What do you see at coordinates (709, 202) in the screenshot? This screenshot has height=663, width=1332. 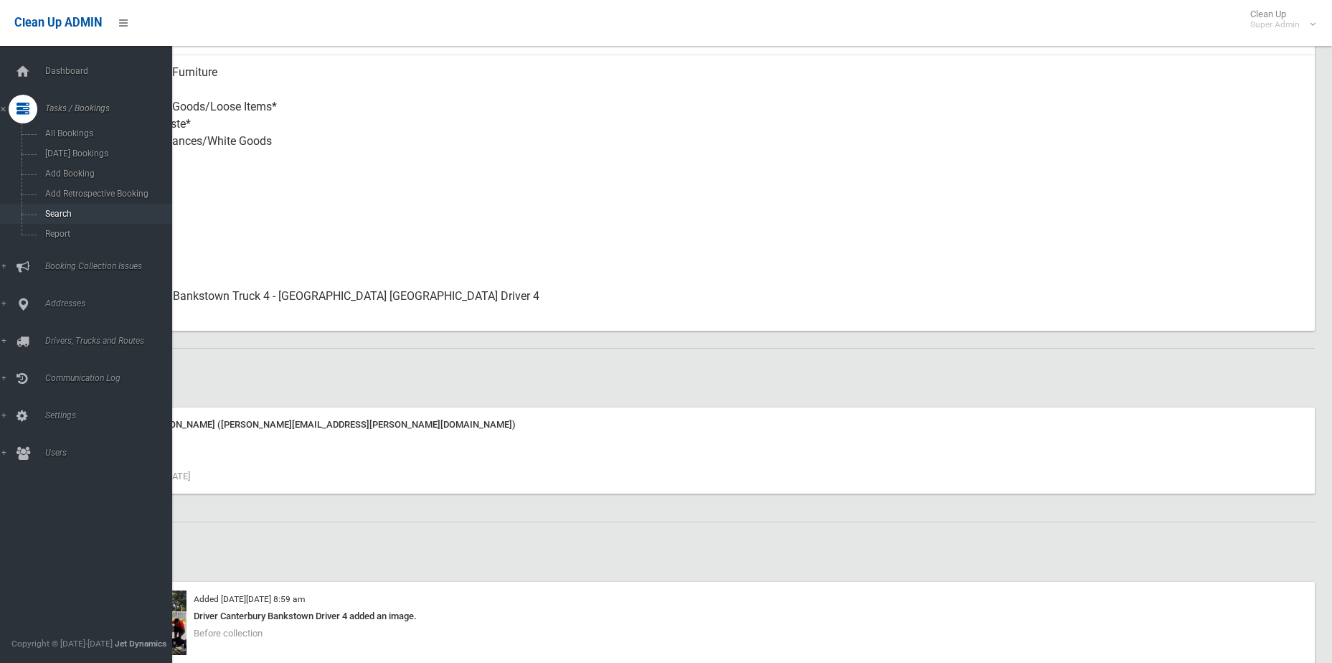 I see `div: No` at bounding box center [709, 202].